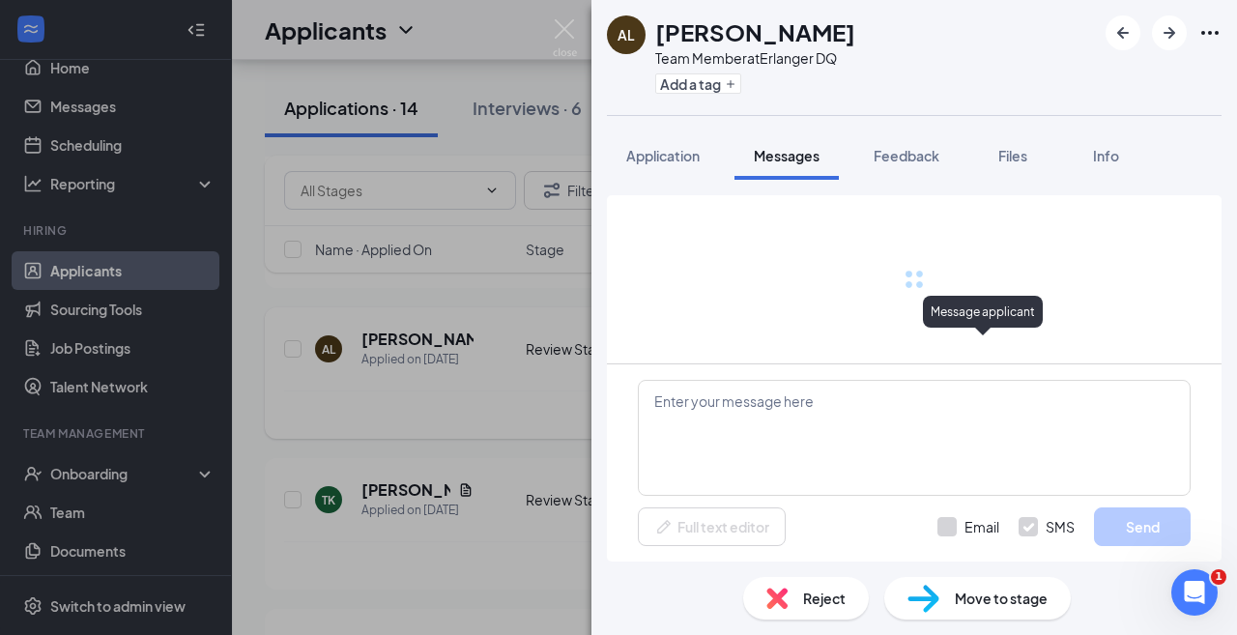  I want to click on button: PlusAdd a tag, so click(698, 83).